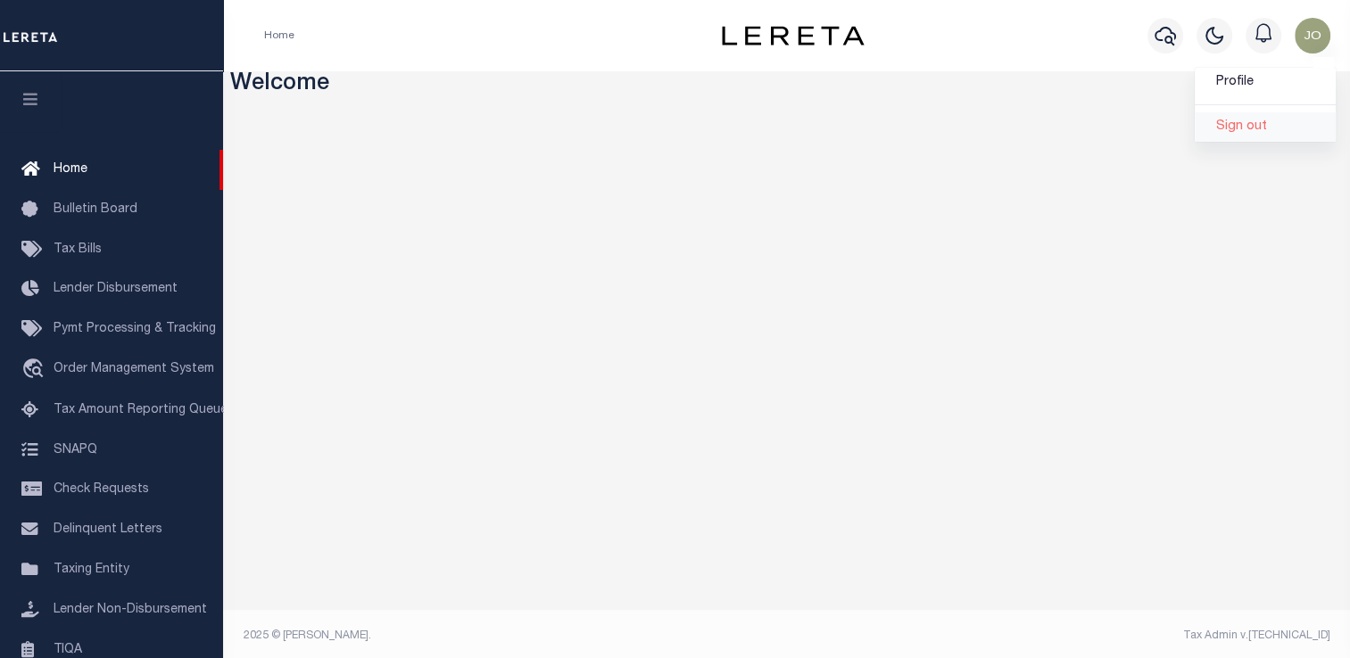 The height and width of the screenshot is (658, 1350). I want to click on span: Lender Disbursement, so click(115, 289).